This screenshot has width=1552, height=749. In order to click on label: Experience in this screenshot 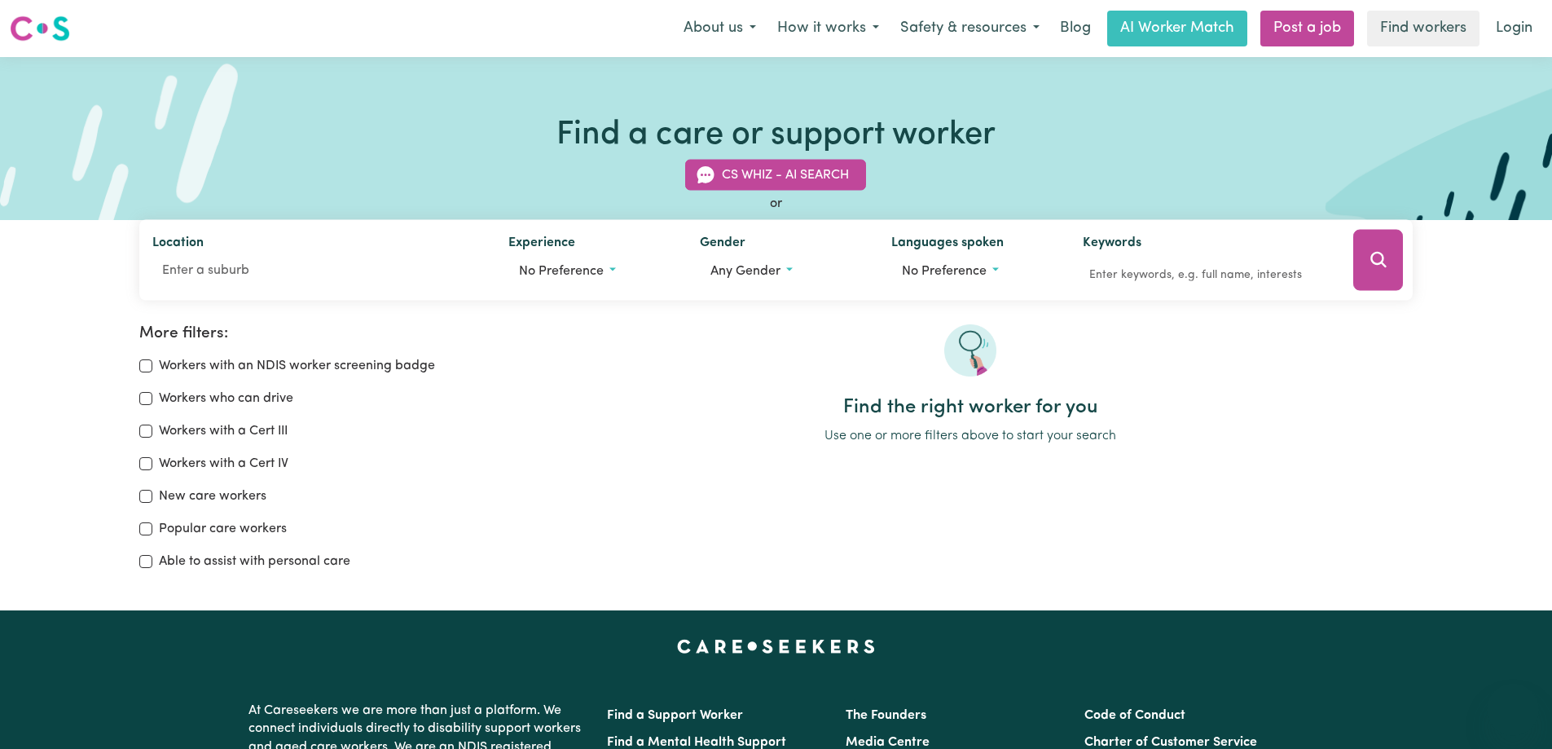, I will do `click(542, 244)`.